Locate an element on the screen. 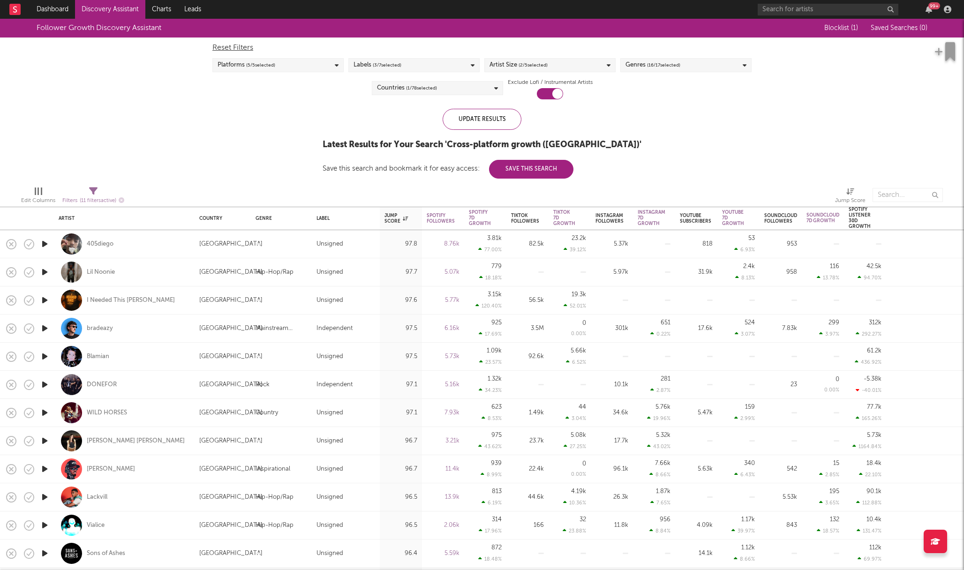 The width and height of the screenshot is (964, 570). div: 116 is located at coordinates (835, 266).